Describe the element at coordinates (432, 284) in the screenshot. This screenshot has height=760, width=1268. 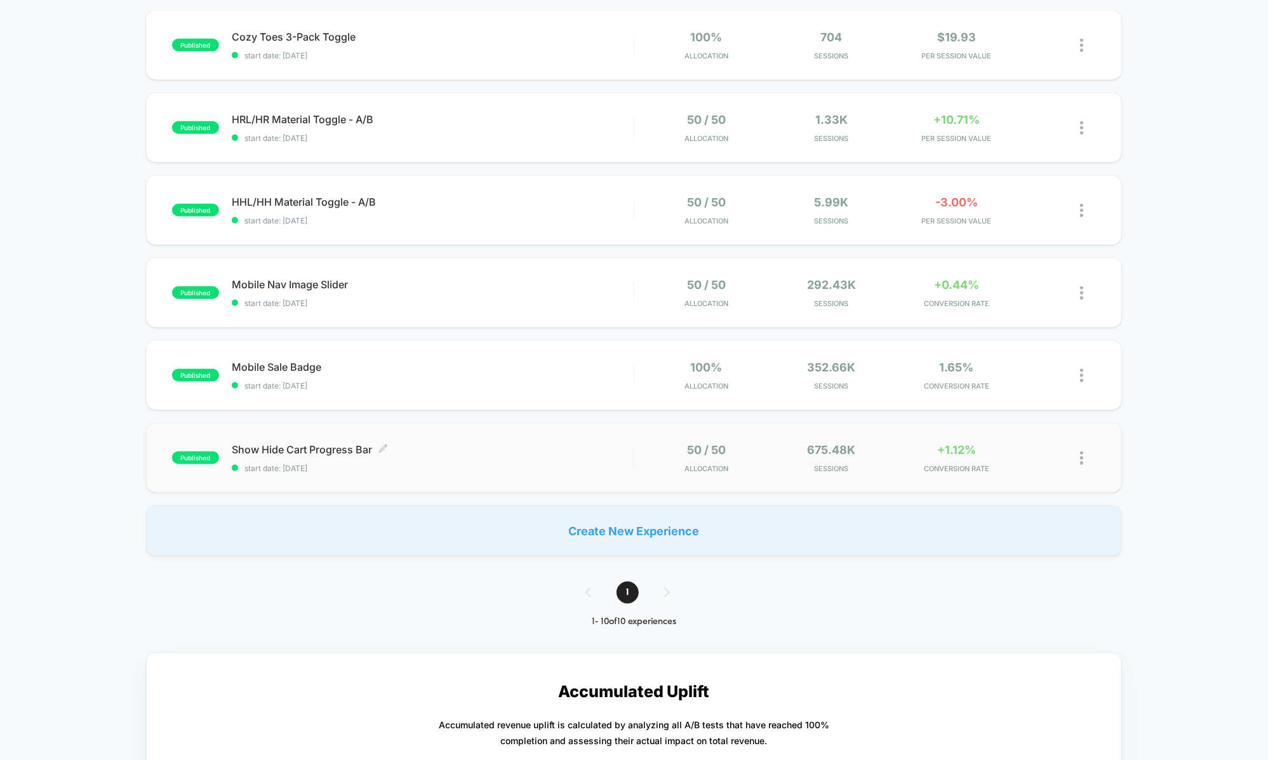
I see `span: Mobile Nav Image Slider` at that location.